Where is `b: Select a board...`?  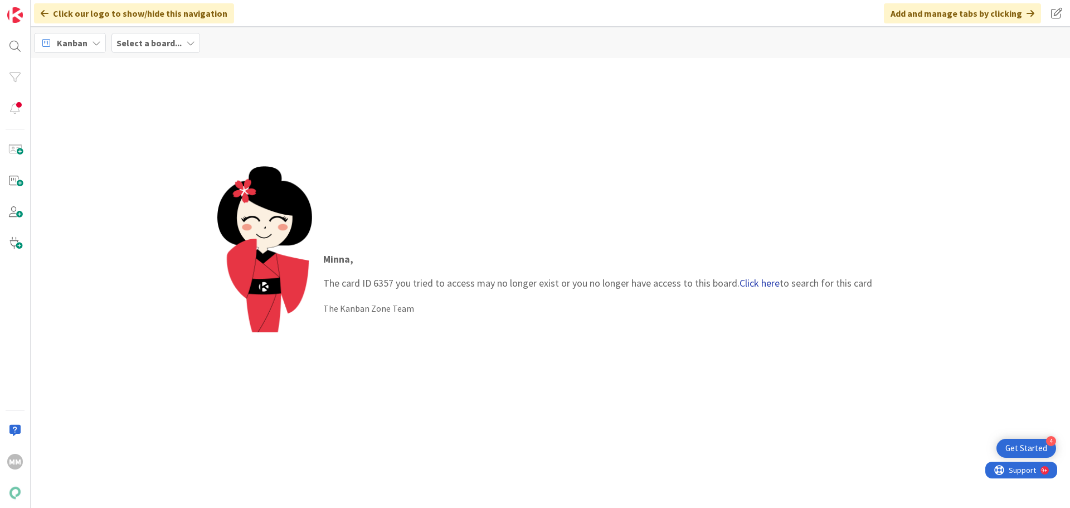 b: Select a board... is located at coordinates (149, 43).